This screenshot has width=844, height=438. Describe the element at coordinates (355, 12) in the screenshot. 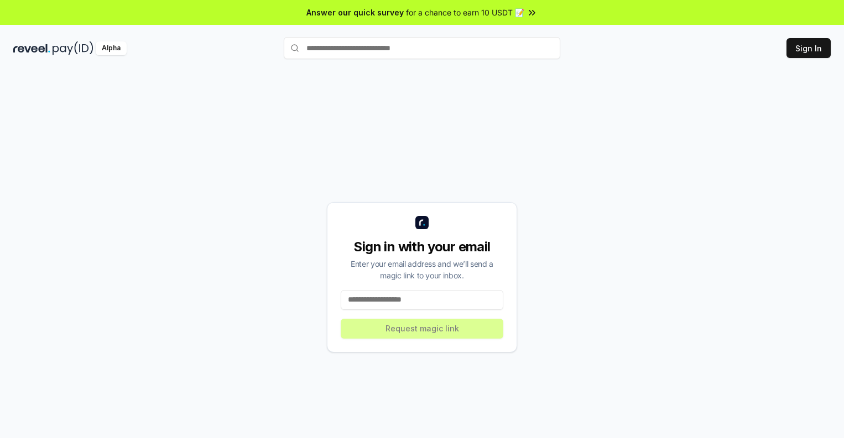

I see `span: Answer our quick survey` at that location.